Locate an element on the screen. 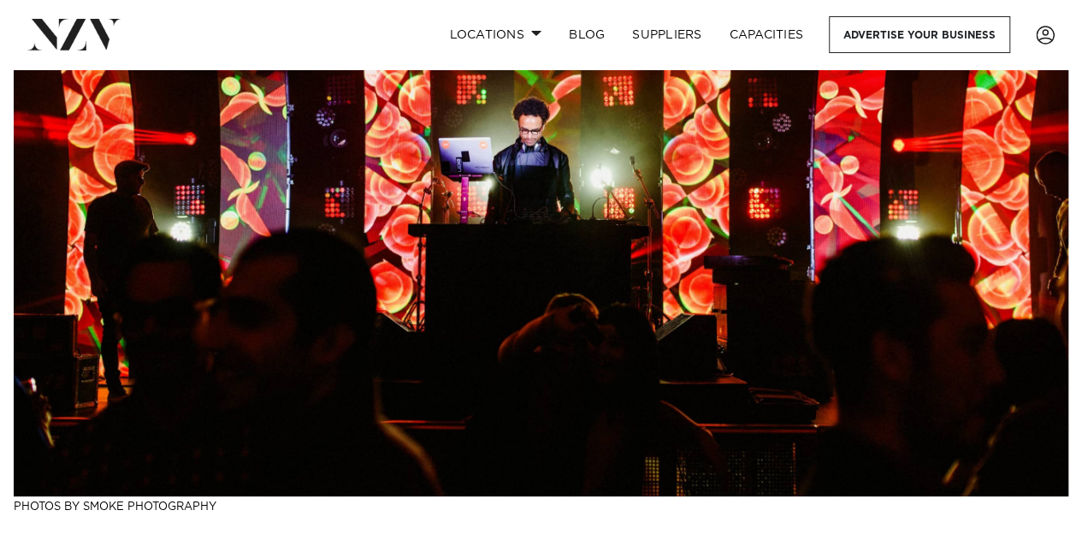  img: nzv-logo.png is located at coordinates (74, 34).